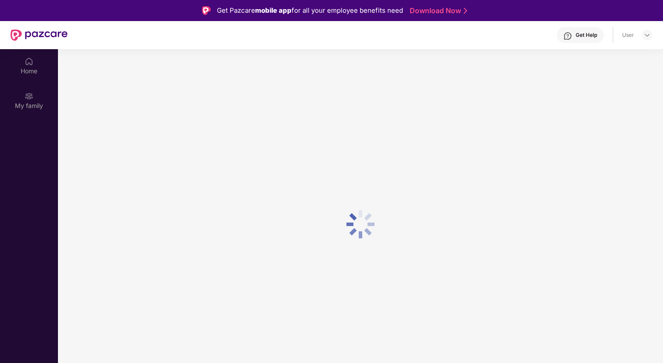  Describe the element at coordinates (29, 61) in the screenshot. I see `img: svg+xml;base64,PHN2ZyBpZD0iSG9tZSIgeG1sbnM9Imh0dHA6Ly93d3cudzMub3JnLzIwMDAvc3ZnIiB3aWR0aD0iMjAiIG...` at that location.